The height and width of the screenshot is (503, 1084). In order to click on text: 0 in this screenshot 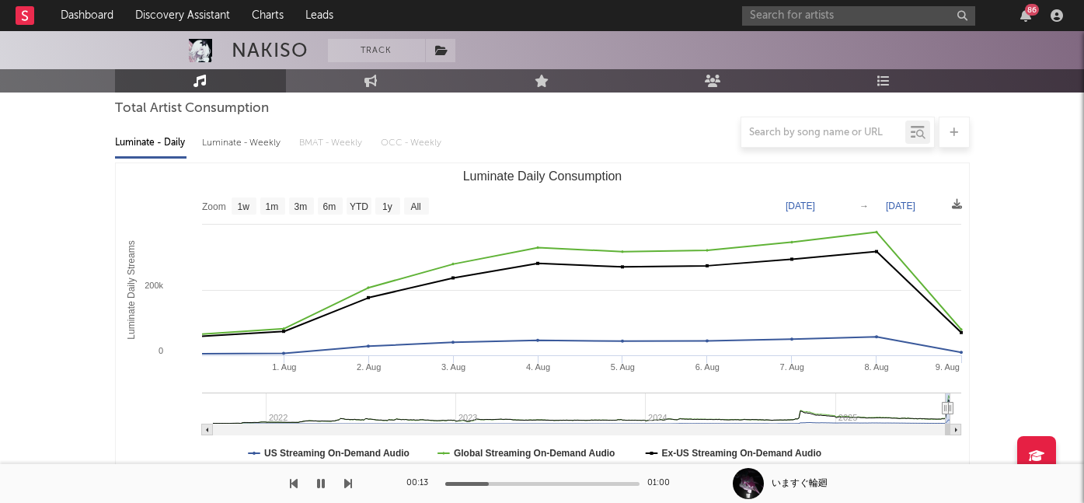, I will do `click(160, 350)`.